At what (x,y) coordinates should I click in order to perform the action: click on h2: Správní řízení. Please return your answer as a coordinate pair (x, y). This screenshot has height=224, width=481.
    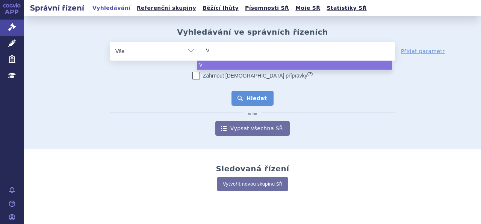
    Looking at the image, I should click on (57, 8).